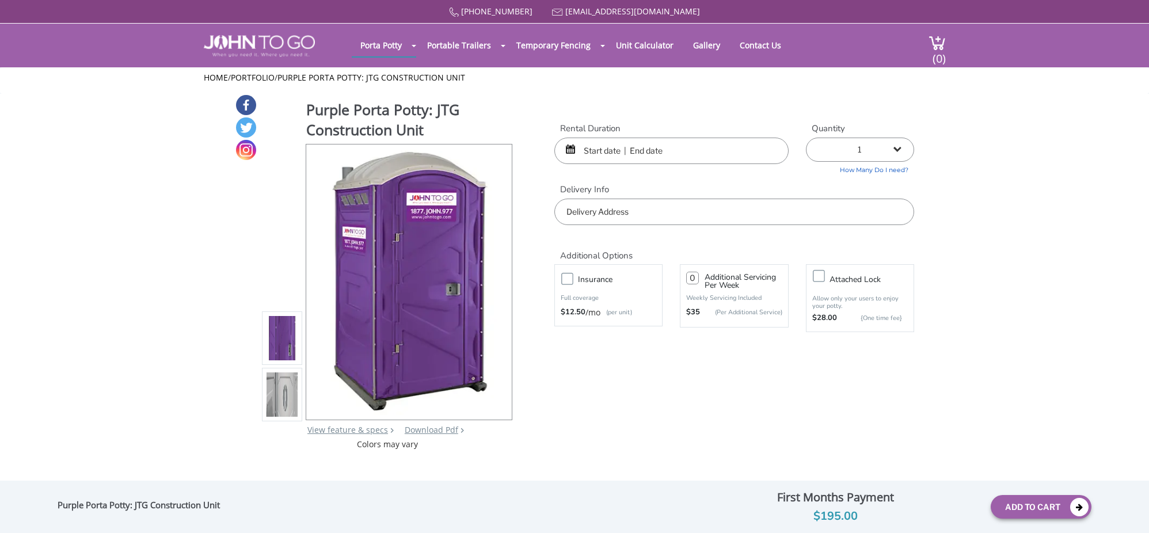  Describe the element at coordinates (741, 312) in the screenshot. I see `p: (Per Additional Service)` at that location.